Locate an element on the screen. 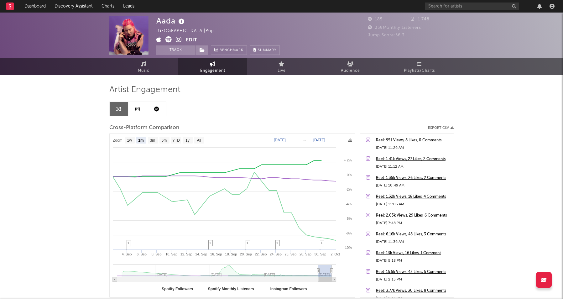  text: 12. Sep is located at coordinates (186, 254).